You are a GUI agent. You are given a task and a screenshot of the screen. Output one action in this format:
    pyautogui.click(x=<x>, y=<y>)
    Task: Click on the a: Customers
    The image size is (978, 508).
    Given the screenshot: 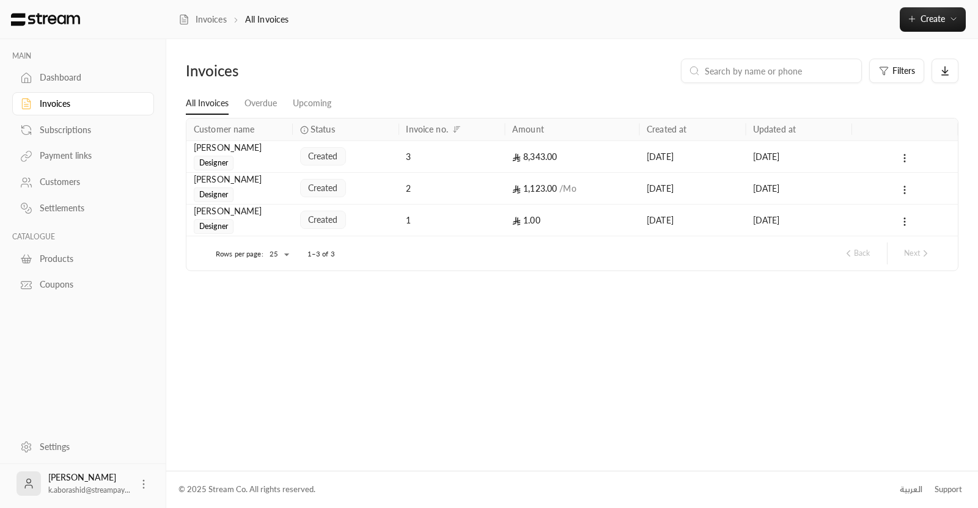 What is the action you would take?
    pyautogui.click(x=83, y=182)
    